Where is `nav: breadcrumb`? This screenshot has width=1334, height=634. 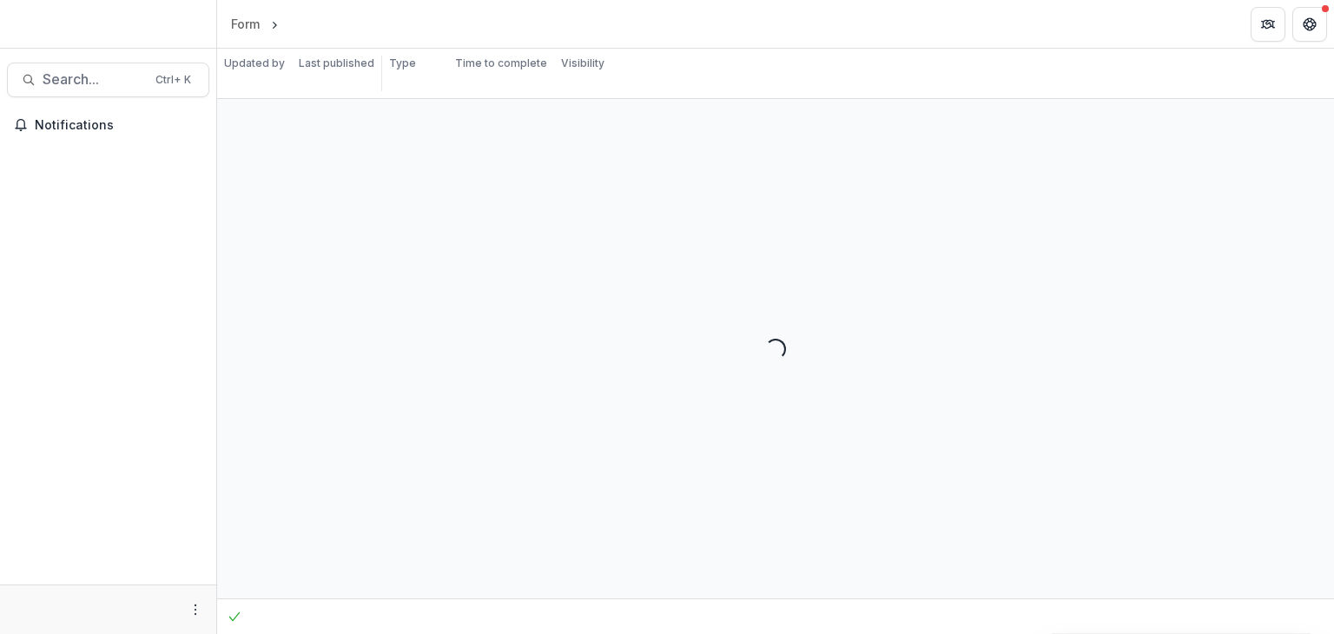 nav: breadcrumb is located at coordinates (290, 23).